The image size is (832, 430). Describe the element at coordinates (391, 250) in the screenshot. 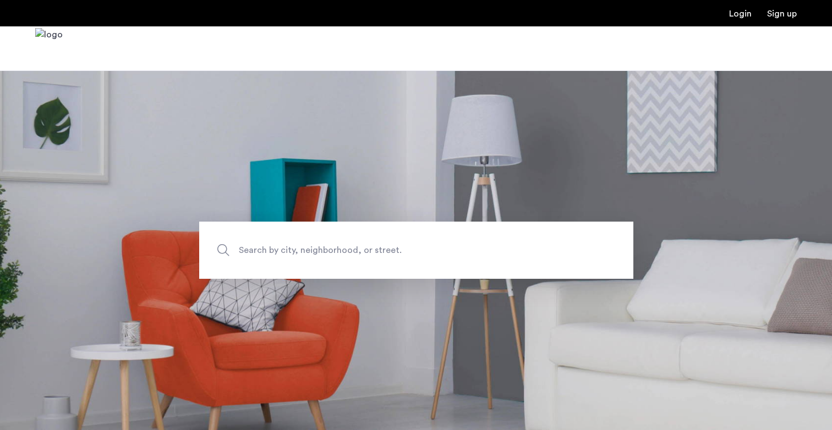

I see `span: Search by city, neighborhood, or street.` at that location.